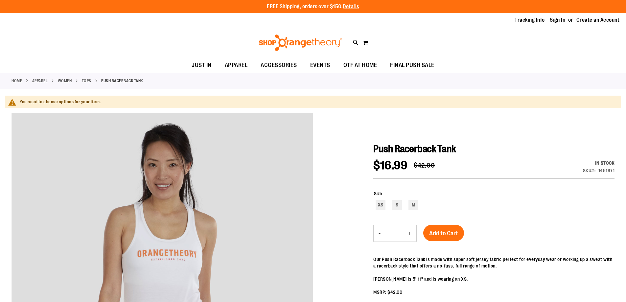 This screenshot has width=626, height=302. Describe the element at coordinates (279, 65) in the screenshot. I see `a: ACCESSORIES` at that location.